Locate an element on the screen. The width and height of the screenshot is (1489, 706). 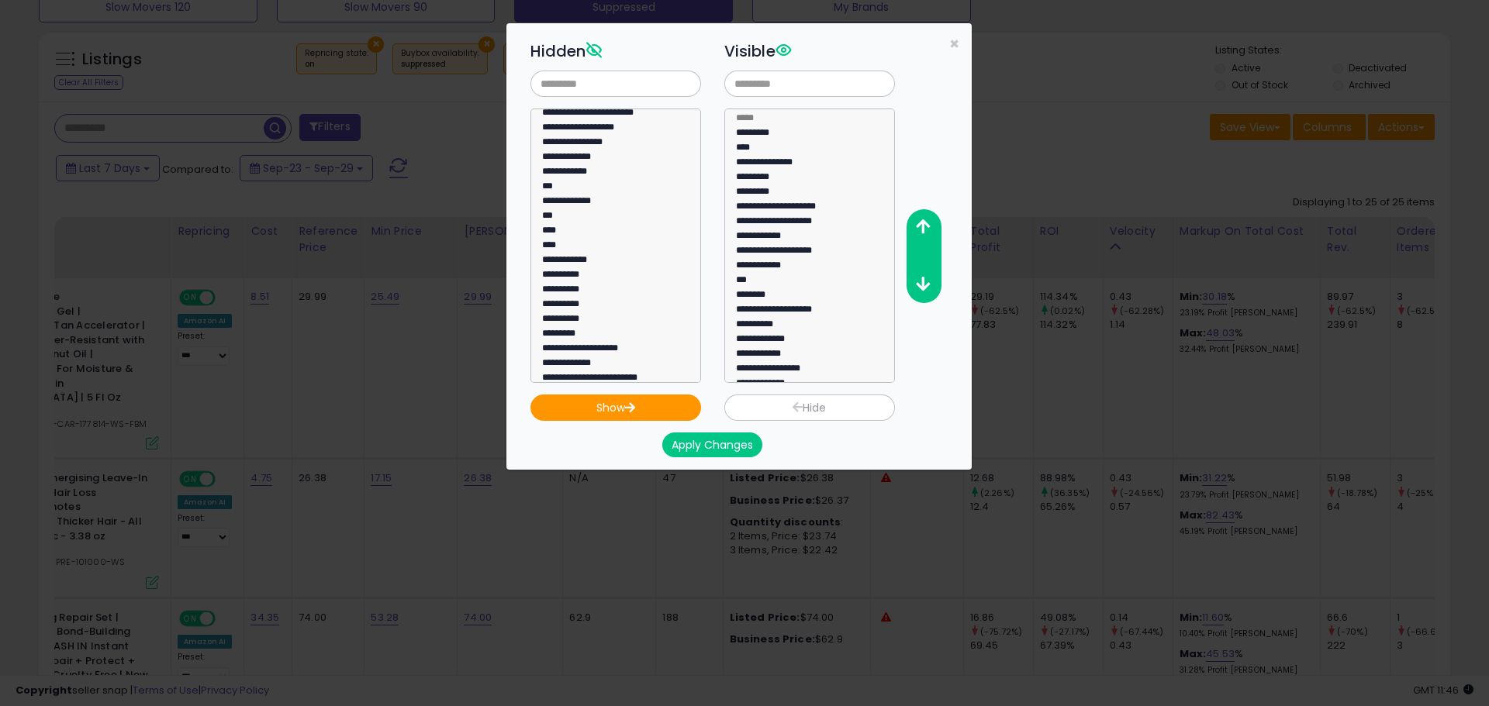
h3: Hidden is located at coordinates (616, 51).